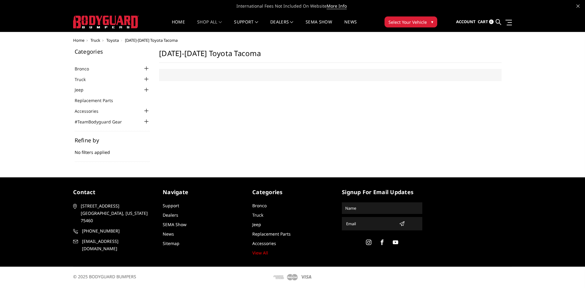  I want to click on h5: Navigate, so click(203, 192).